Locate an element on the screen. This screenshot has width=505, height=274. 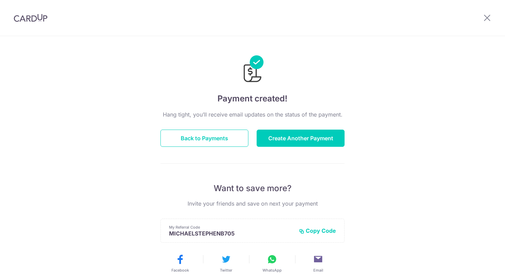
span: Facebook is located at coordinates (180, 270).